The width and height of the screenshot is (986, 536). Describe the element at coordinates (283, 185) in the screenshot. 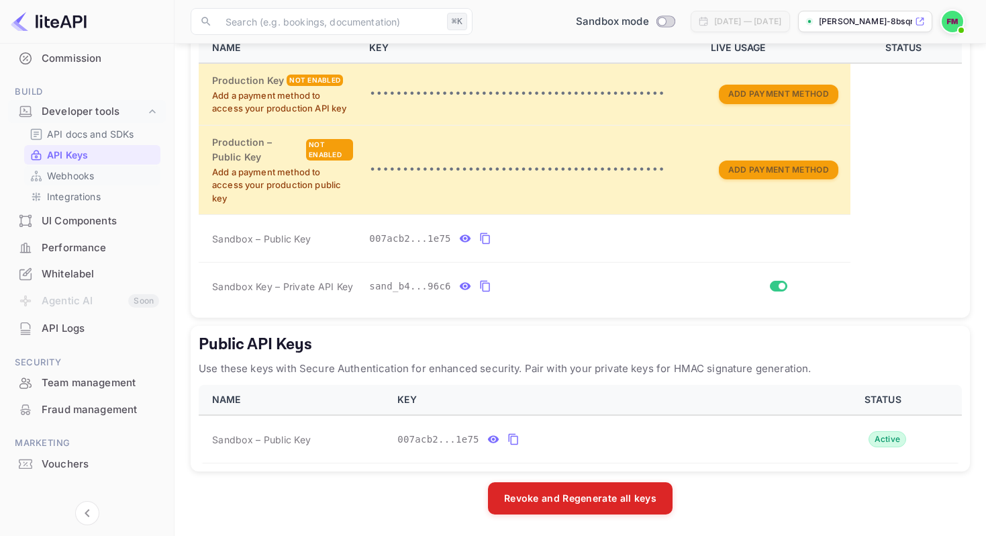

I see `p: Add a payment method to access your production public key` at that location.